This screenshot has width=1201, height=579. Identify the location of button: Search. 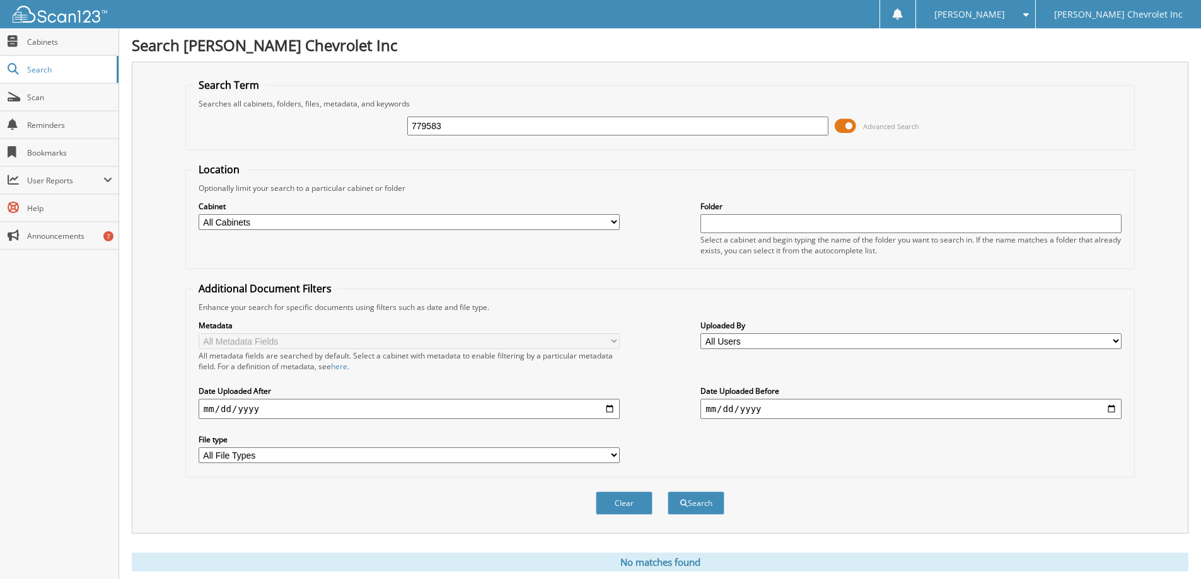
(696, 503).